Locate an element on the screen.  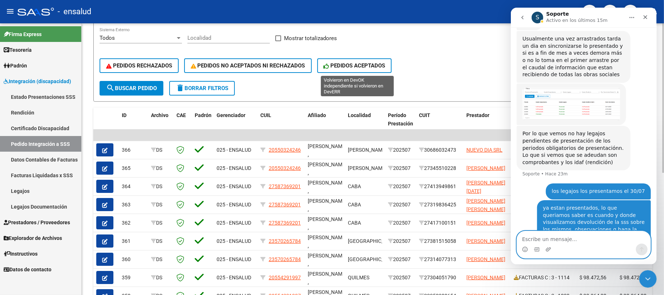
button: go back is located at coordinates (12, 10).